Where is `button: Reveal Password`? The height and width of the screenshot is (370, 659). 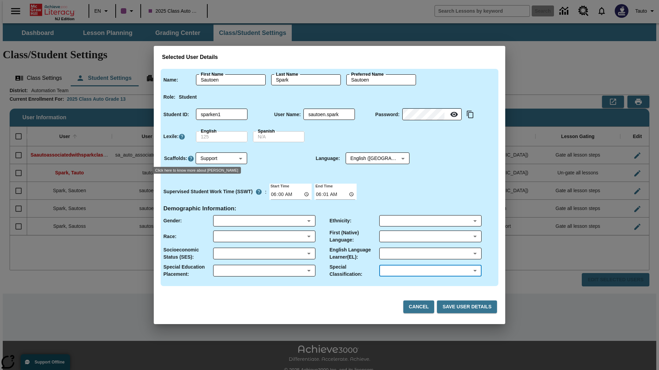 button: Reveal Password is located at coordinates (454, 115).